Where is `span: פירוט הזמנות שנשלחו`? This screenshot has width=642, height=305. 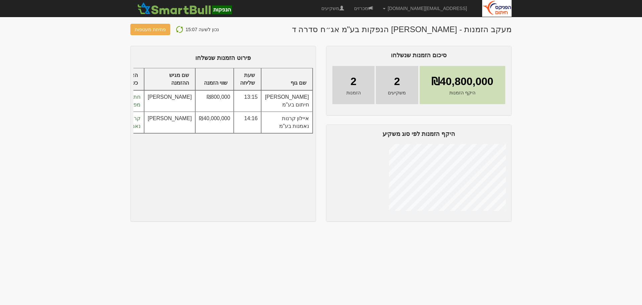 span: פירוט הזמנות שנשלחו is located at coordinates (223, 58).